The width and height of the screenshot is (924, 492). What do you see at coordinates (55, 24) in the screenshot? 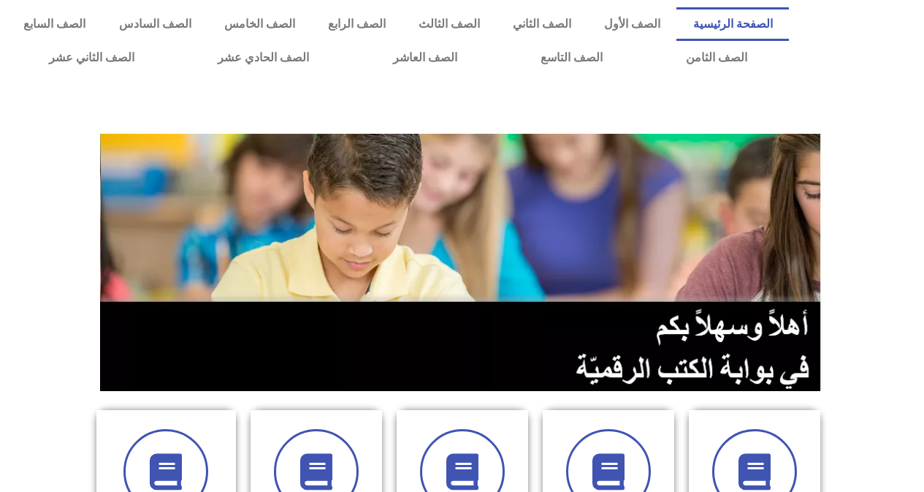
I see `a: الصف السابع` at bounding box center [55, 24].